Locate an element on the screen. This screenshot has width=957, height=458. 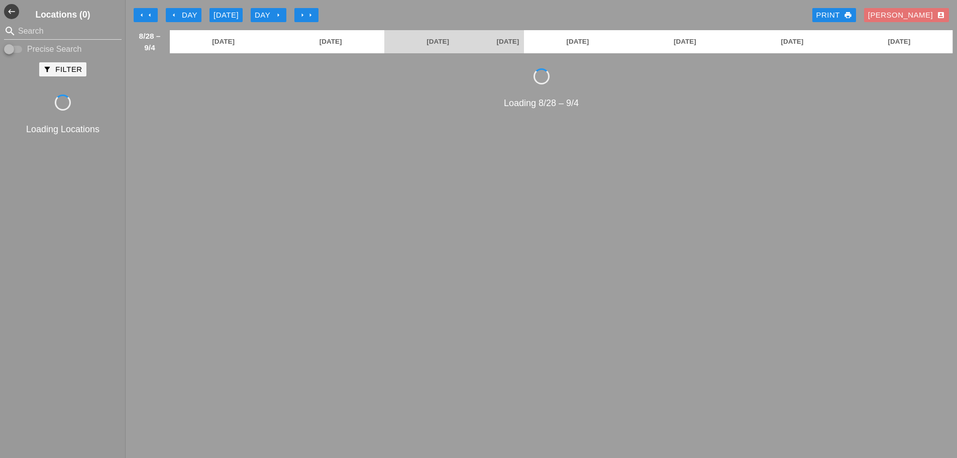
div: Print is located at coordinates (834, 15).